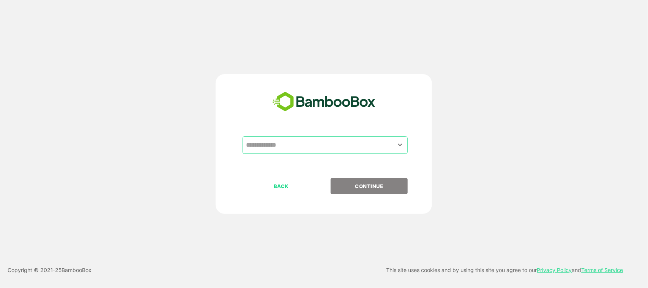 The image size is (648, 288). What do you see at coordinates (324, 102) in the screenshot?
I see `img: bamboobox` at bounding box center [324, 102].